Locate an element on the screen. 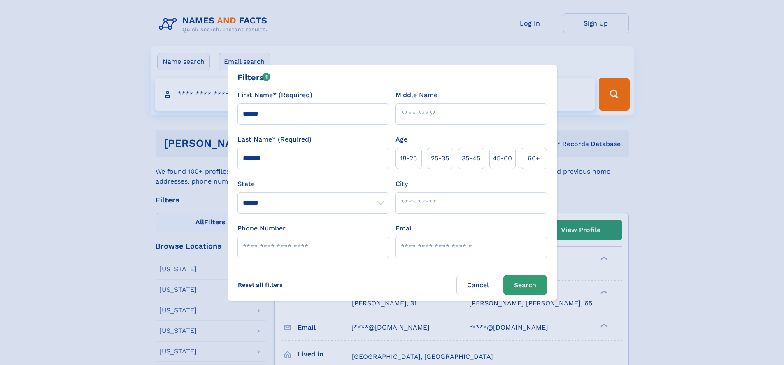  label: Reset all filters is located at coordinates (260, 285).